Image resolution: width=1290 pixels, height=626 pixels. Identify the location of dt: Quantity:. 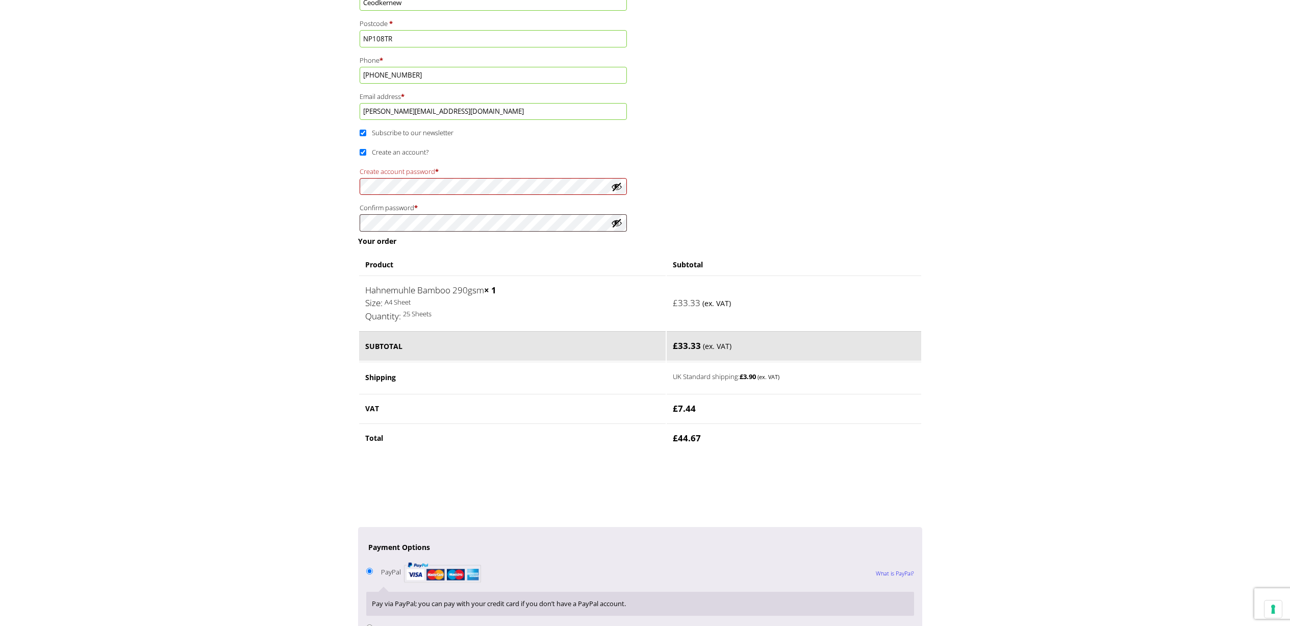
(383, 316).